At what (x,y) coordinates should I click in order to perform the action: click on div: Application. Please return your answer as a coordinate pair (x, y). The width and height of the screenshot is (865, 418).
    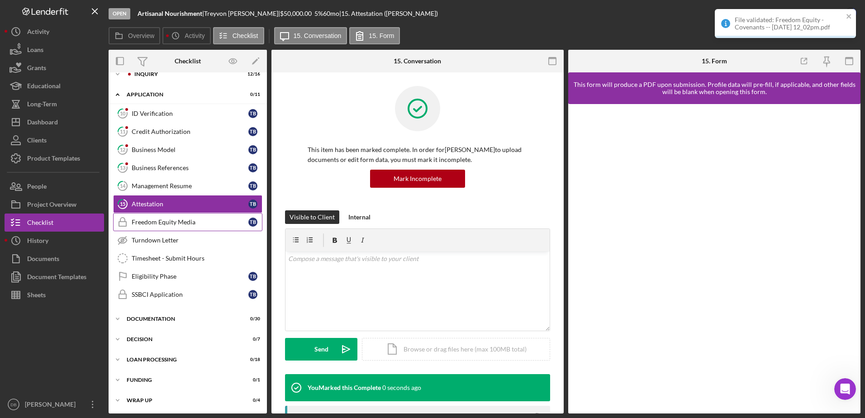
    Looking at the image, I should click on (182, 95).